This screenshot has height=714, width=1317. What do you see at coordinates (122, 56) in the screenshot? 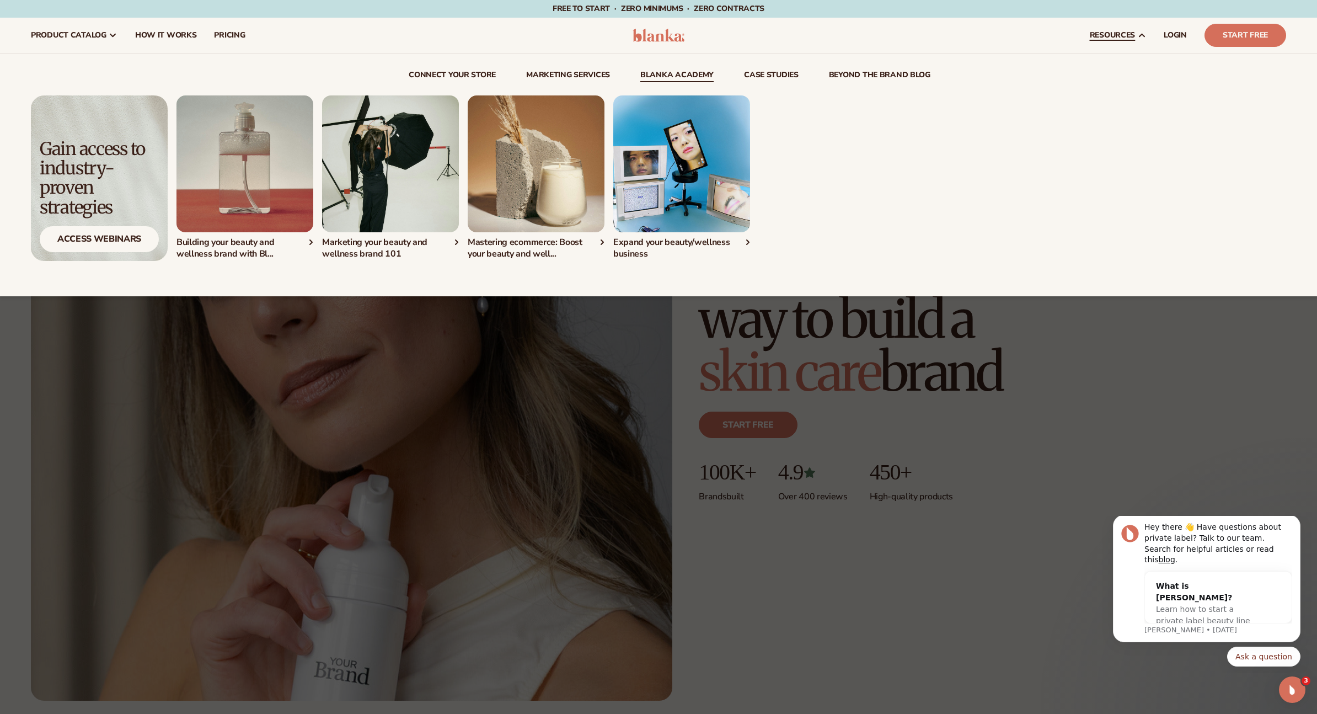
I see `div: Message content` at bounding box center [122, 56].